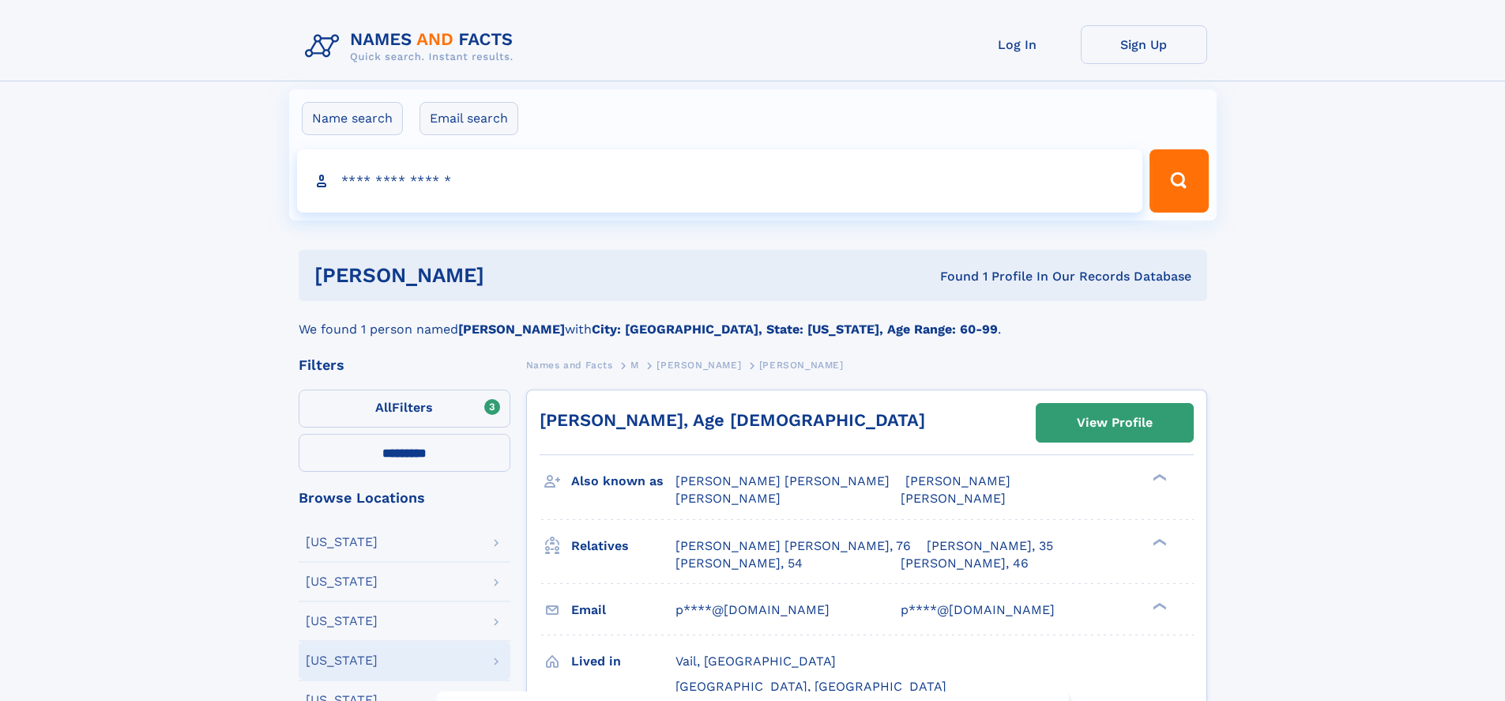  Describe the element at coordinates (623, 546) in the screenshot. I see `h3: Relatives` at that location.